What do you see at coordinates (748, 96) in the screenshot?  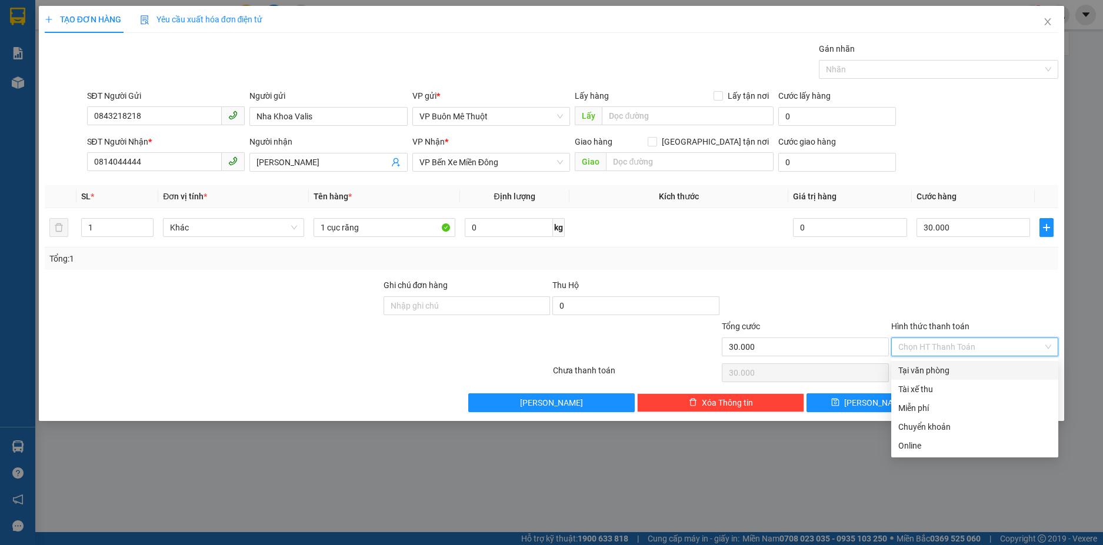 I see `span: Lấy tận nơi` at bounding box center [748, 96].